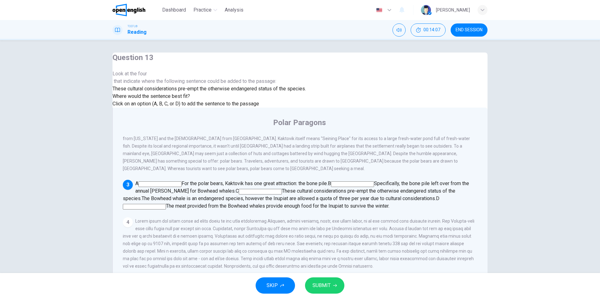 This screenshot has width=600, height=298. What do you see at coordinates (322, 286) in the screenshot?
I see `span: SUBMIT` at bounding box center [322, 286].